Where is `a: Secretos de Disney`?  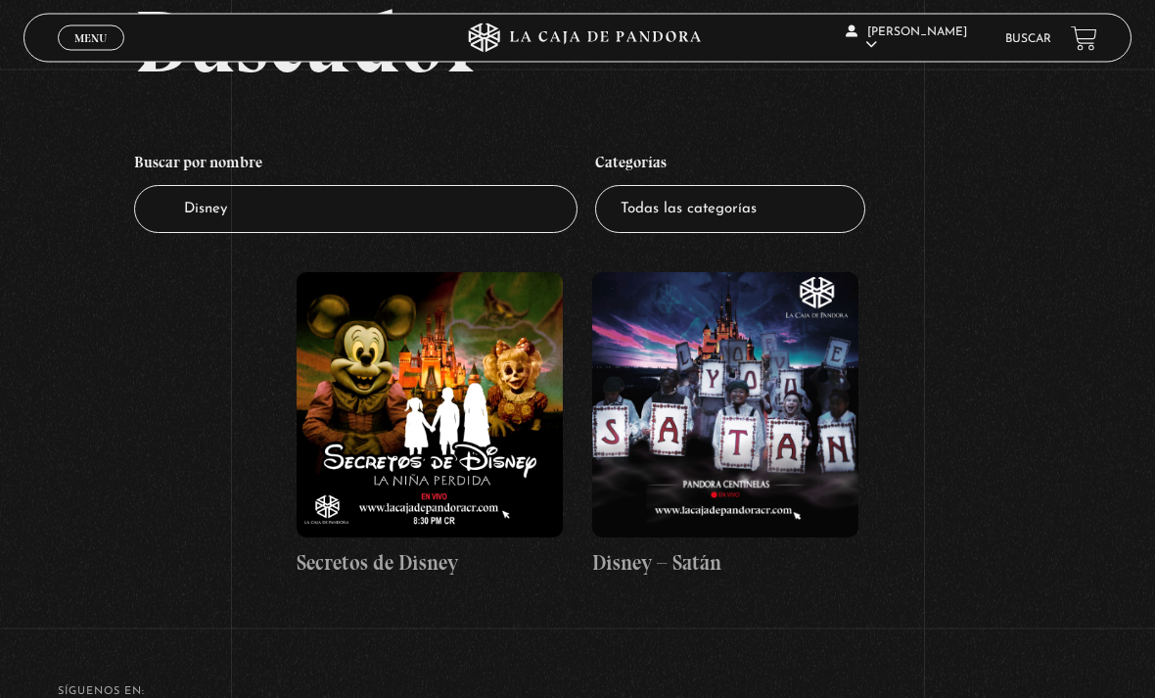 a: Secretos de Disney is located at coordinates (430, 426).